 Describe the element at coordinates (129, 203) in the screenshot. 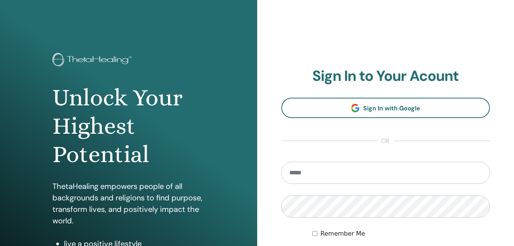

I see `p: ThetaHealing empowers people of all backgrounds and religions to find purpose, transform lives, a...` at that location.